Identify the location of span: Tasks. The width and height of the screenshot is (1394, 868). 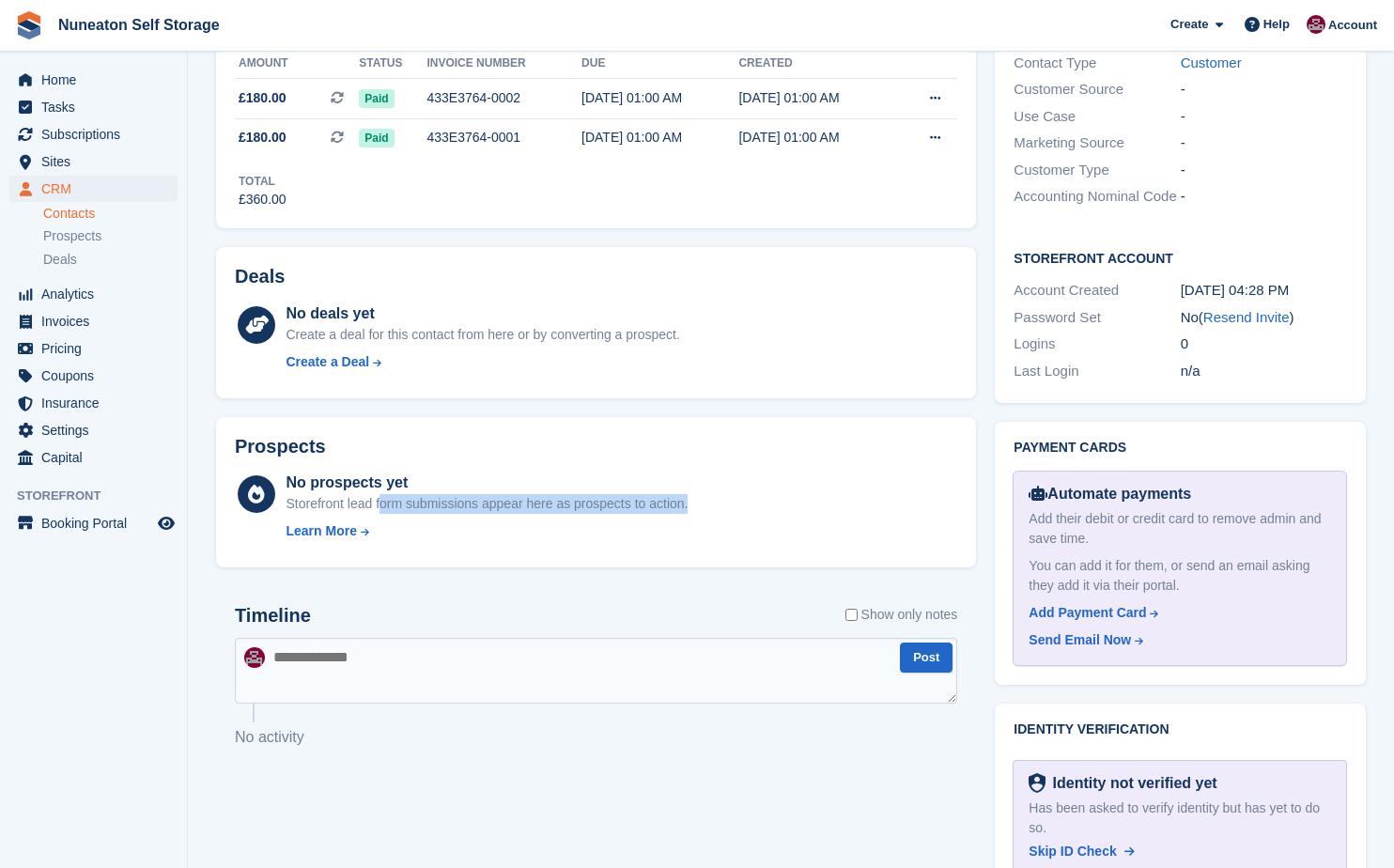
(97, 107).